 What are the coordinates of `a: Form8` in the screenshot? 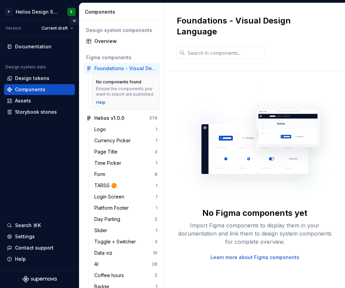 It's located at (126, 174).